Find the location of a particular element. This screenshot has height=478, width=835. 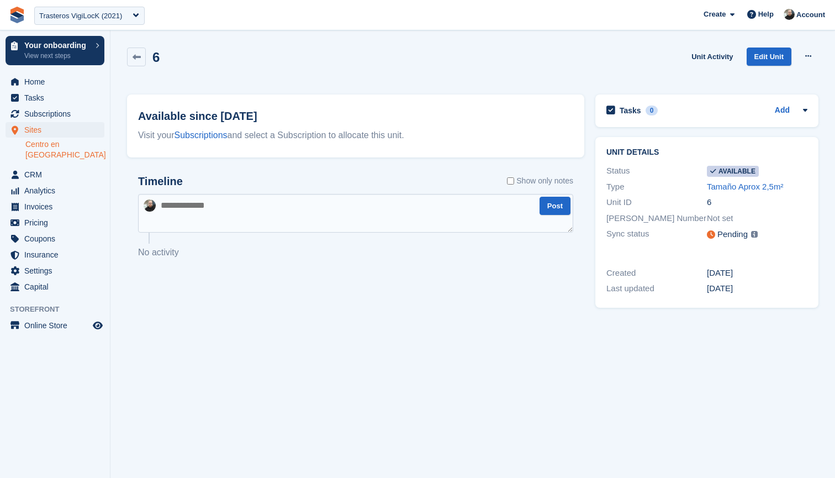

a: Unit Activity is located at coordinates (712, 56).